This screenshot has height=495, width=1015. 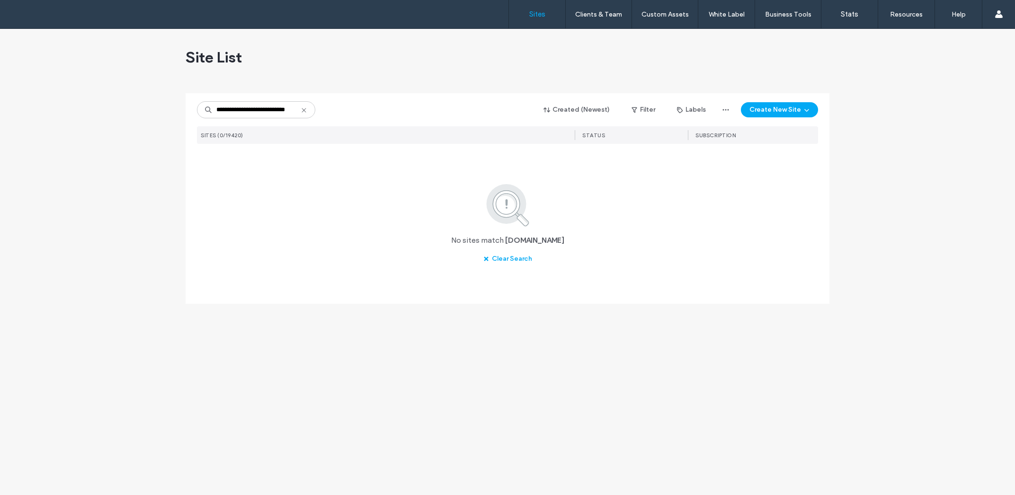 What do you see at coordinates (779, 110) in the screenshot?
I see `button: Create New Site` at bounding box center [779, 110].